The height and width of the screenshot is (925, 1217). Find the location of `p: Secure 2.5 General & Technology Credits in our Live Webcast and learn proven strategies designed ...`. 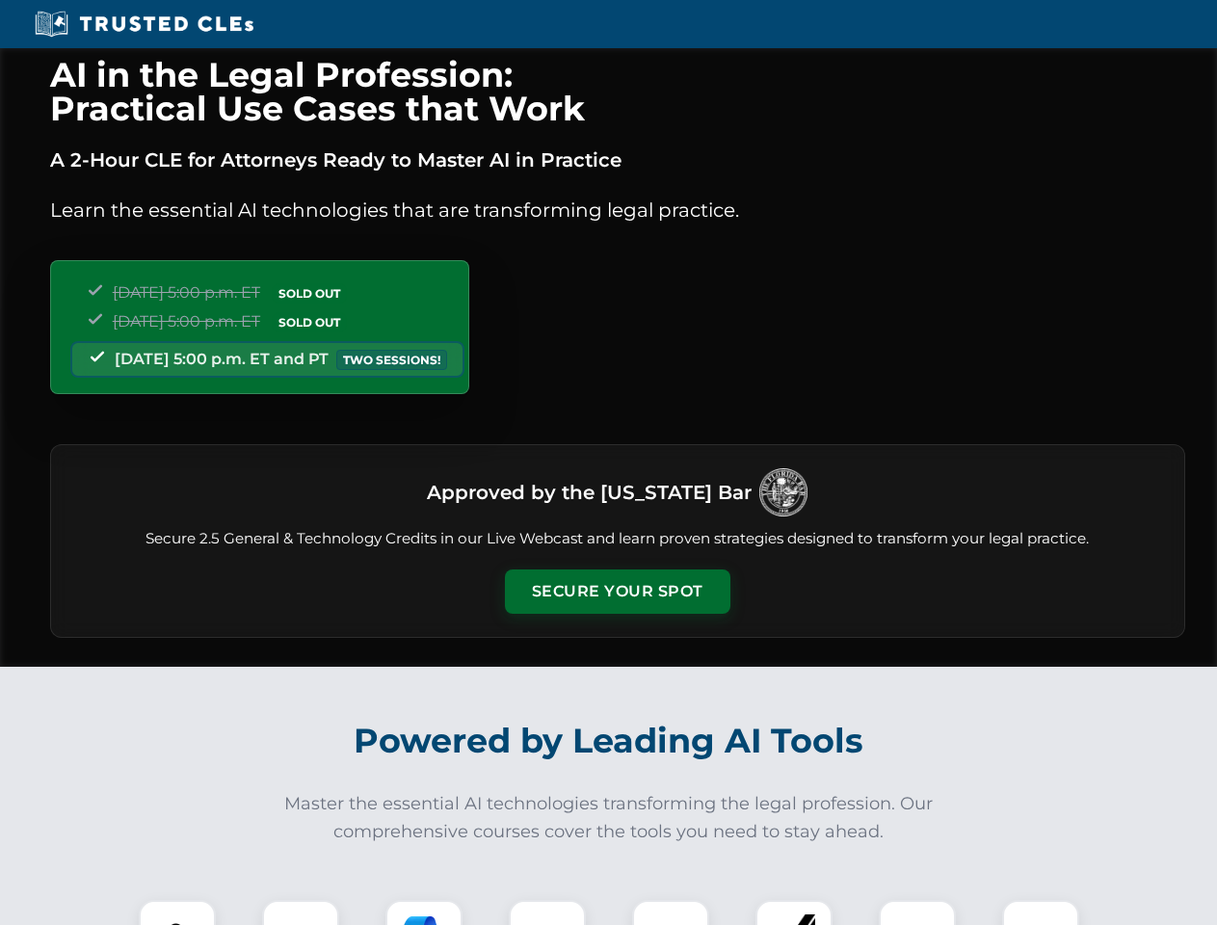

p: Secure 2.5 General & Technology Credits in our Live Webcast and learn proven strategies designed ... is located at coordinates (618, 539).